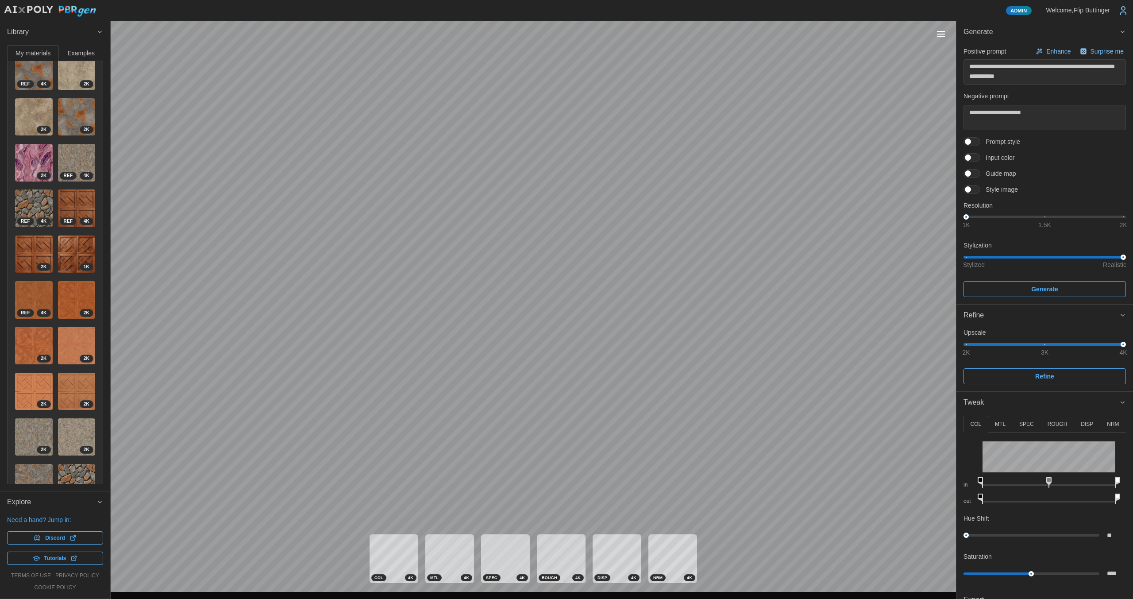 This screenshot has width=1133, height=599. What do you see at coordinates (77, 300) in the screenshot?
I see `a: bLIbjtAlaZFyKcBW3qRW2K` at bounding box center [77, 300].